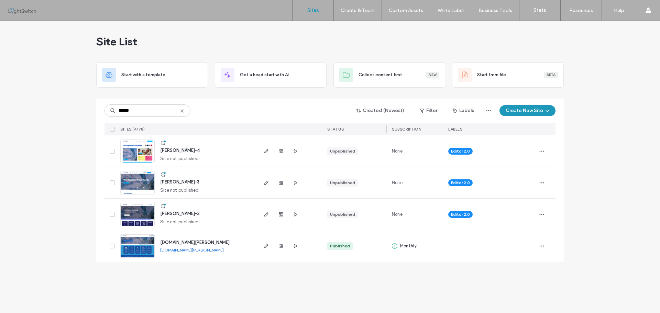 This screenshot has width=660, height=313. Describe the element at coordinates (496, 10) in the screenshot. I see `label: Business Tools` at that location.